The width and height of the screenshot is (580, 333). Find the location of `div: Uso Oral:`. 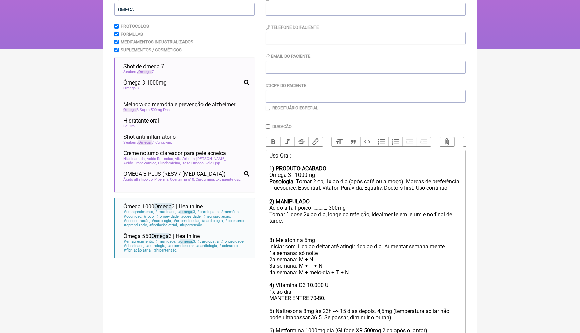

div: Uso Oral: is located at coordinates (366, 162).